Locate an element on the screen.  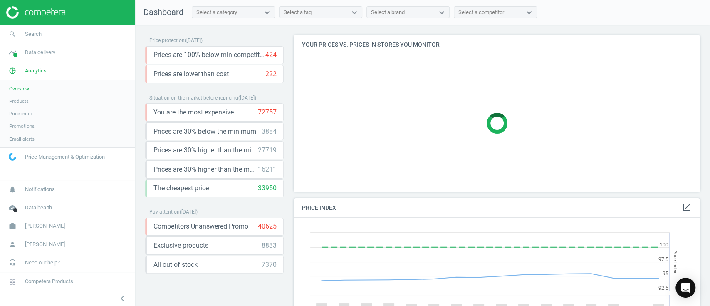
i: work is located at coordinates (12, 226).